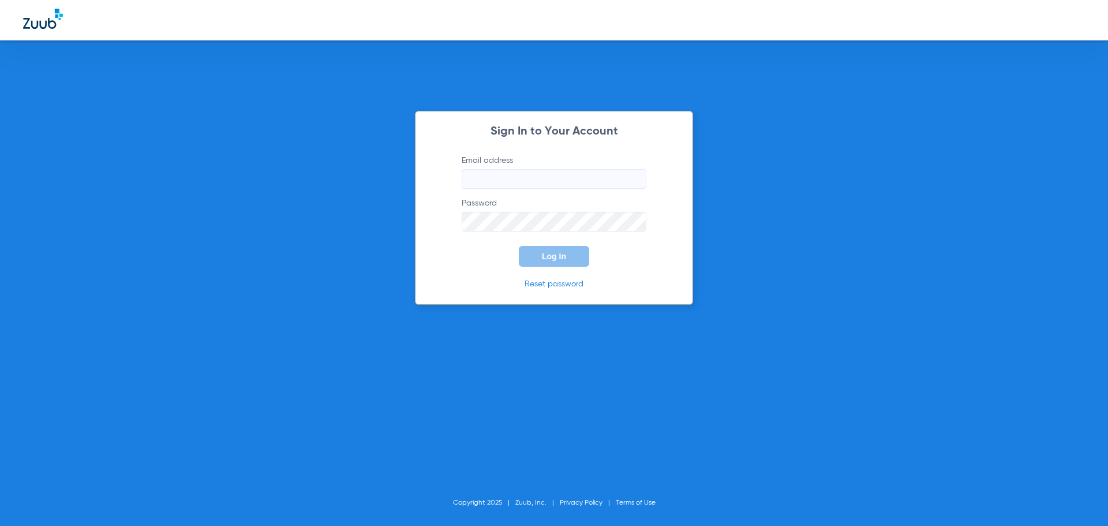 The height and width of the screenshot is (526, 1108). I want to click on input: Email address, so click(554, 179).